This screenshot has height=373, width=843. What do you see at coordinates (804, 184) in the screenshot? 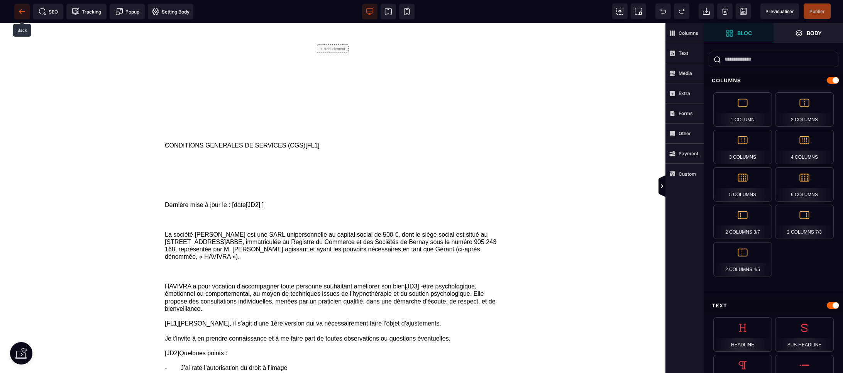
I see `div: 6 Columns` at bounding box center [804, 184].